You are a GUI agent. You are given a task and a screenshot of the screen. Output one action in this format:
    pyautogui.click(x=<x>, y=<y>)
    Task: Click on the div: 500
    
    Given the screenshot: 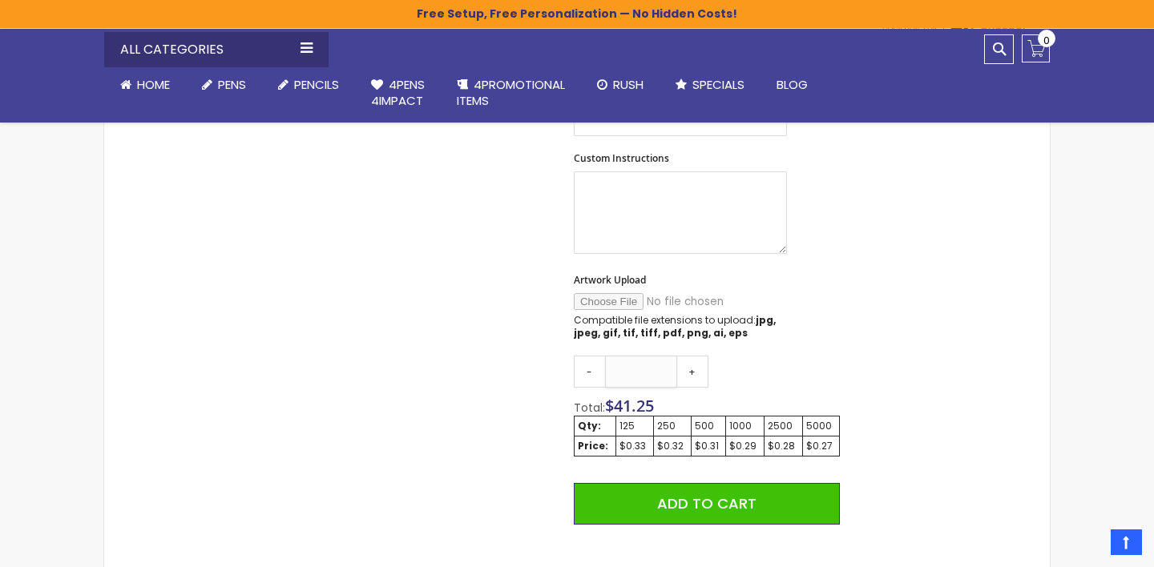 What is the action you would take?
    pyautogui.click(x=709, y=426)
    